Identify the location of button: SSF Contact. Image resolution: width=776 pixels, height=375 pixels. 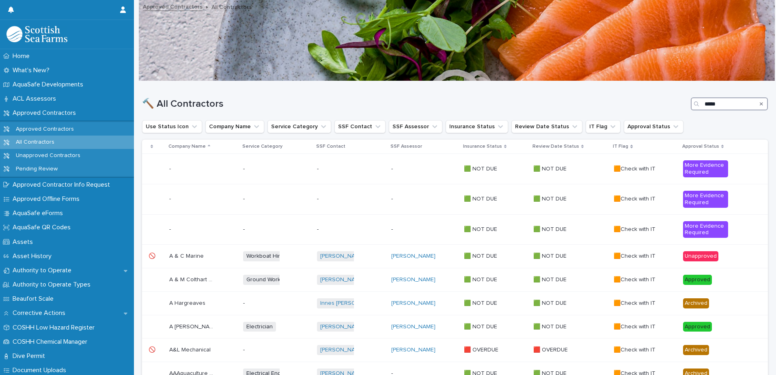
(360, 127).